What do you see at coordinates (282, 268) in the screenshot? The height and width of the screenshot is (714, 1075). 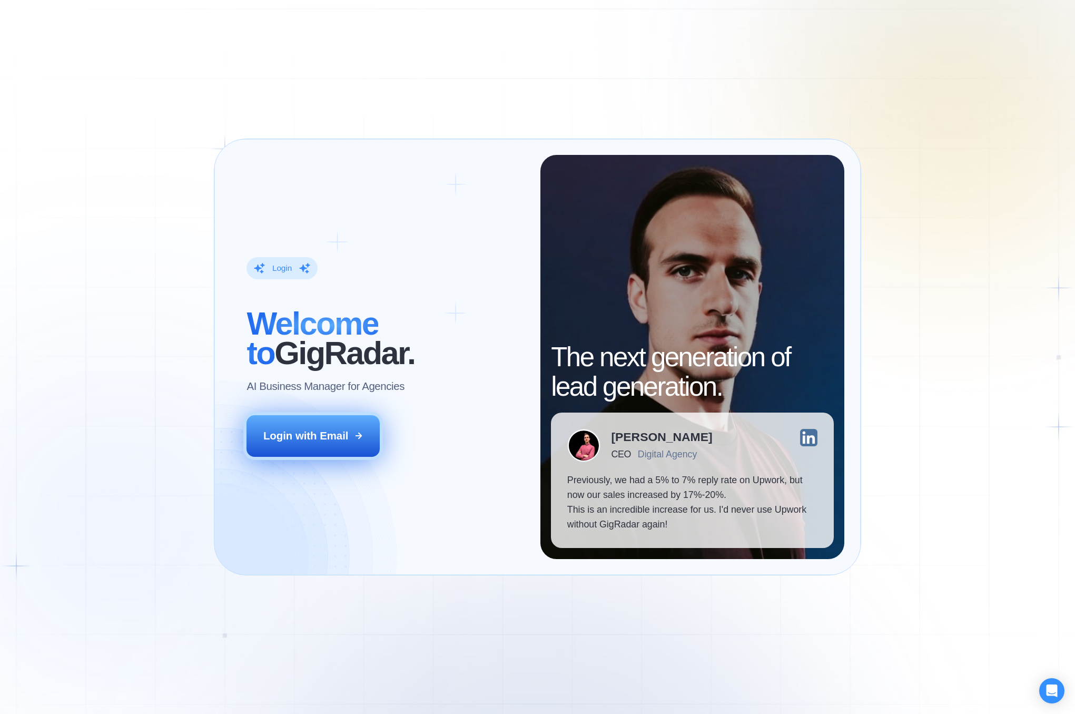 I see `div: Login` at bounding box center [282, 268].